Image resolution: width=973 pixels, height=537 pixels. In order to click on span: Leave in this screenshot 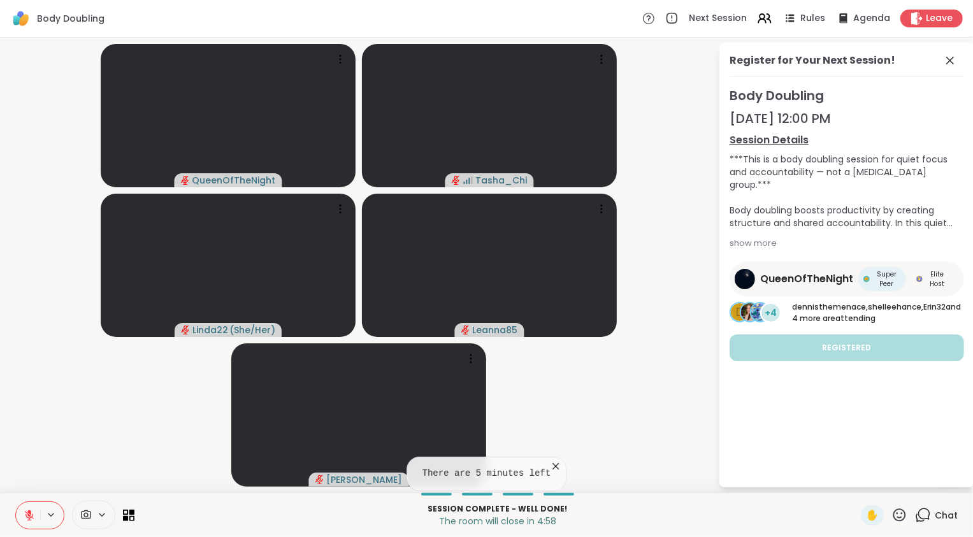, I will do `click(939, 18)`.